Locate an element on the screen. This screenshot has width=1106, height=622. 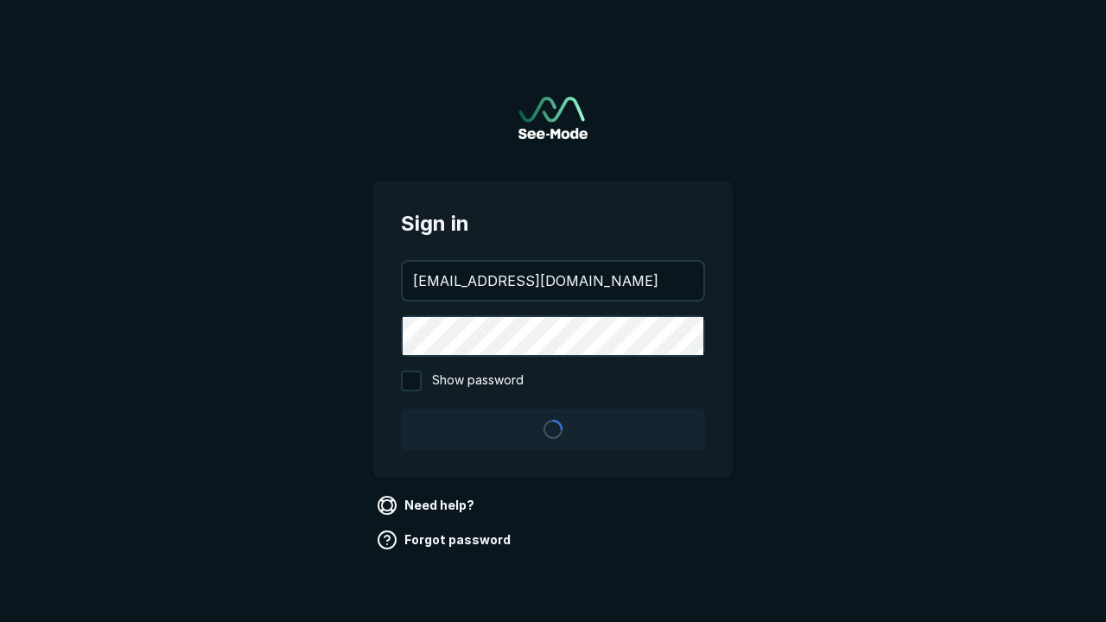
span: Sign in is located at coordinates (553, 224).